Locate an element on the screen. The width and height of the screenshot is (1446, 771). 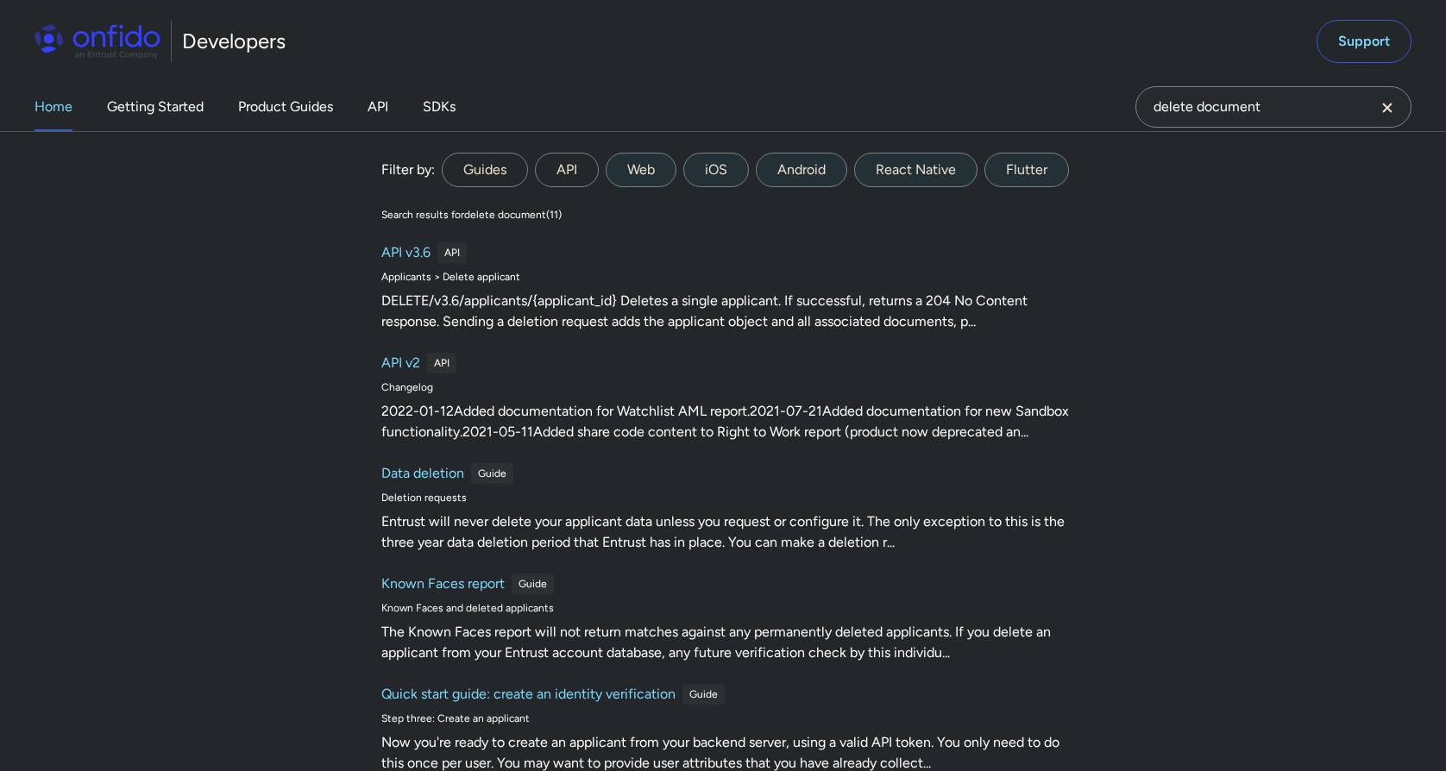
a: SDKs is located at coordinates (439, 107).